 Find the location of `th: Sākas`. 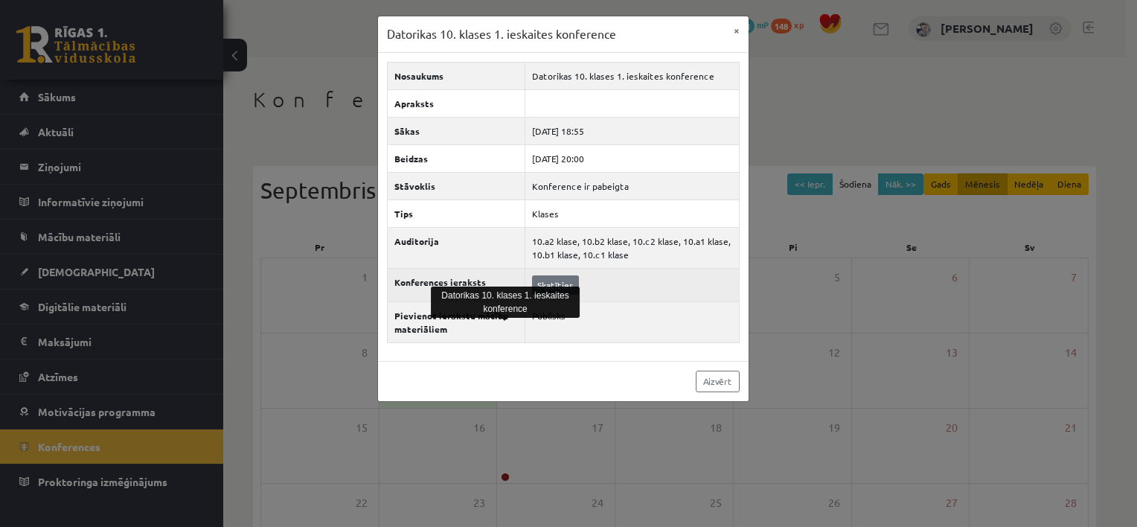

th: Sākas is located at coordinates (456, 130).